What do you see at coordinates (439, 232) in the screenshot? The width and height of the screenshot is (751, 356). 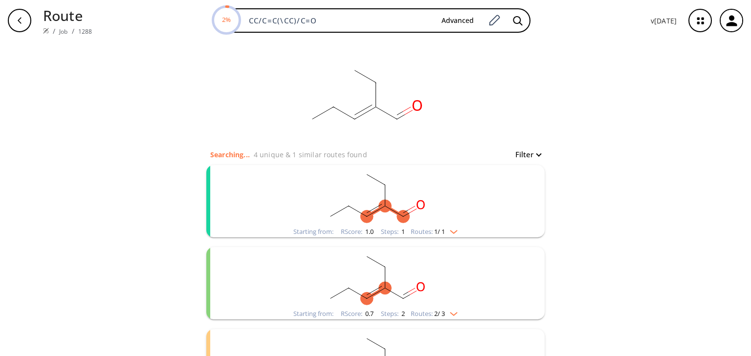 I see `span: 1 / 1` at bounding box center [439, 232].